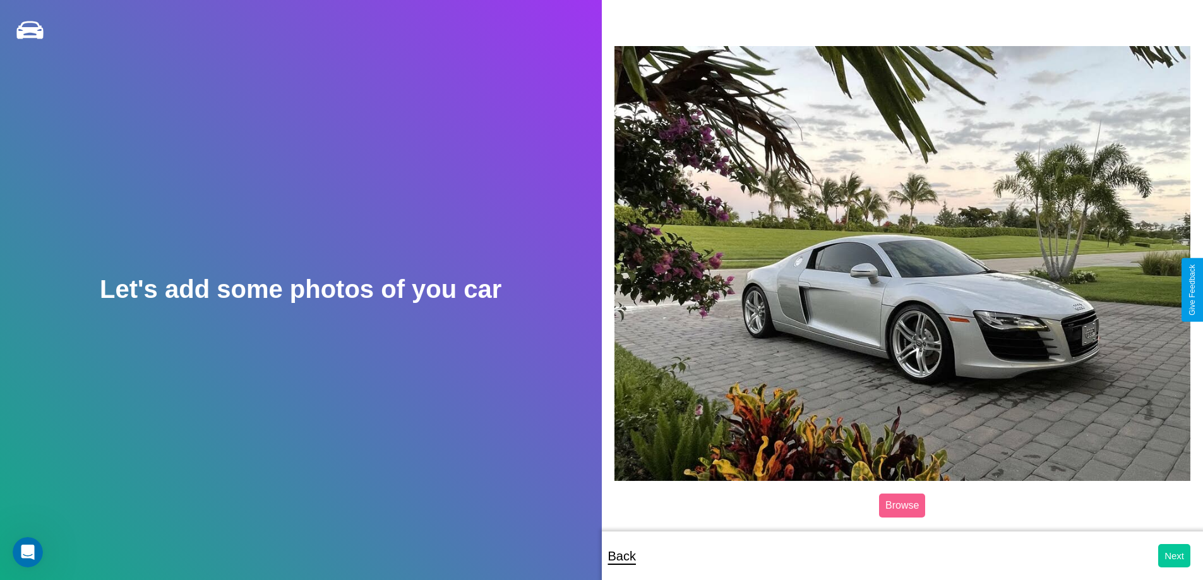  I want to click on img: posted, so click(902, 263).